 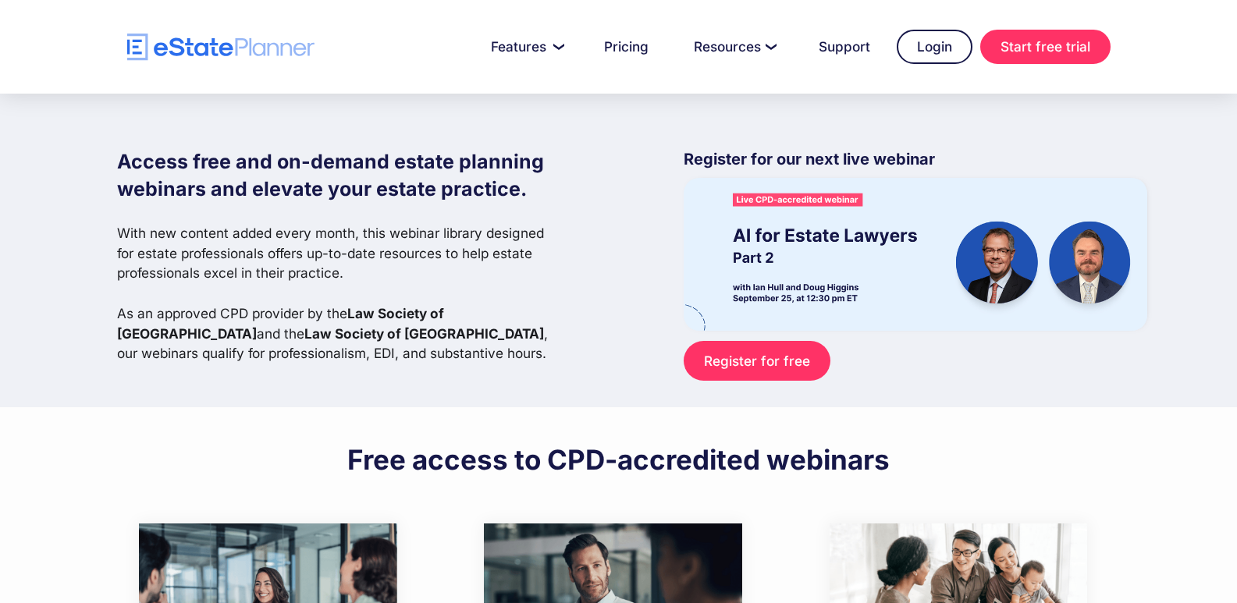 What do you see at coordinates (1045, 47) in the screenshot?
I see `a: Start free trial` at bounding box center [1045, 47].